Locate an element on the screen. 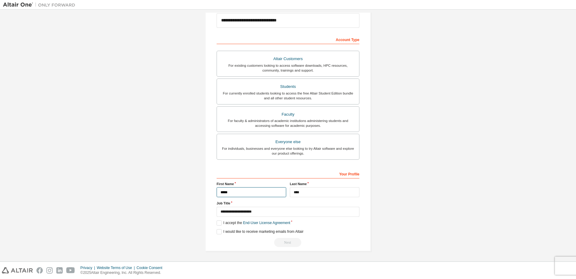 The height and width of the screenshot is (279, 576). img: instagram.svg is located at coordinates (49, 270).